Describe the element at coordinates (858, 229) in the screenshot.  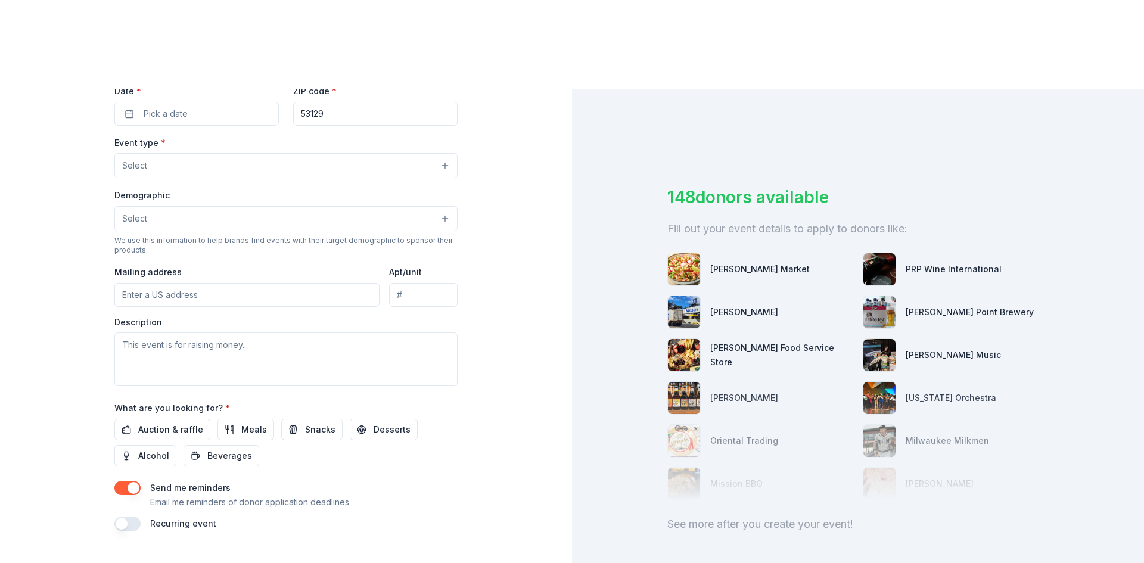
I see `div: Fill out your event details to apply to donors like:` at that location.